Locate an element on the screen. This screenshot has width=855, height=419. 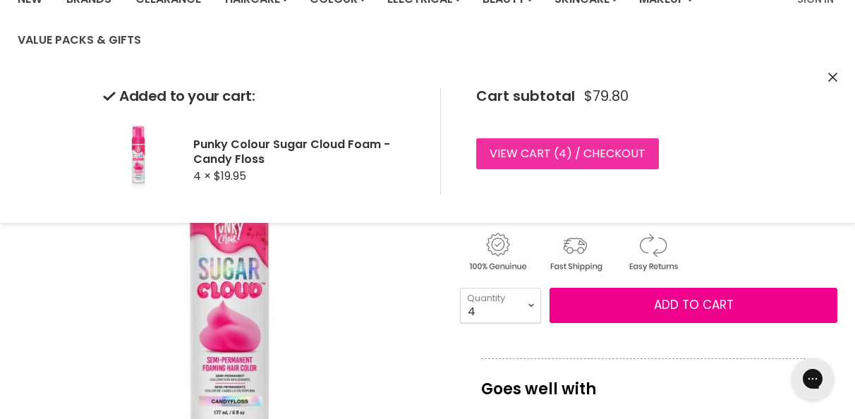
h2: Punky Colour Sugar Cloud Foam - Candy Floss is located at coordinates (305, 152).